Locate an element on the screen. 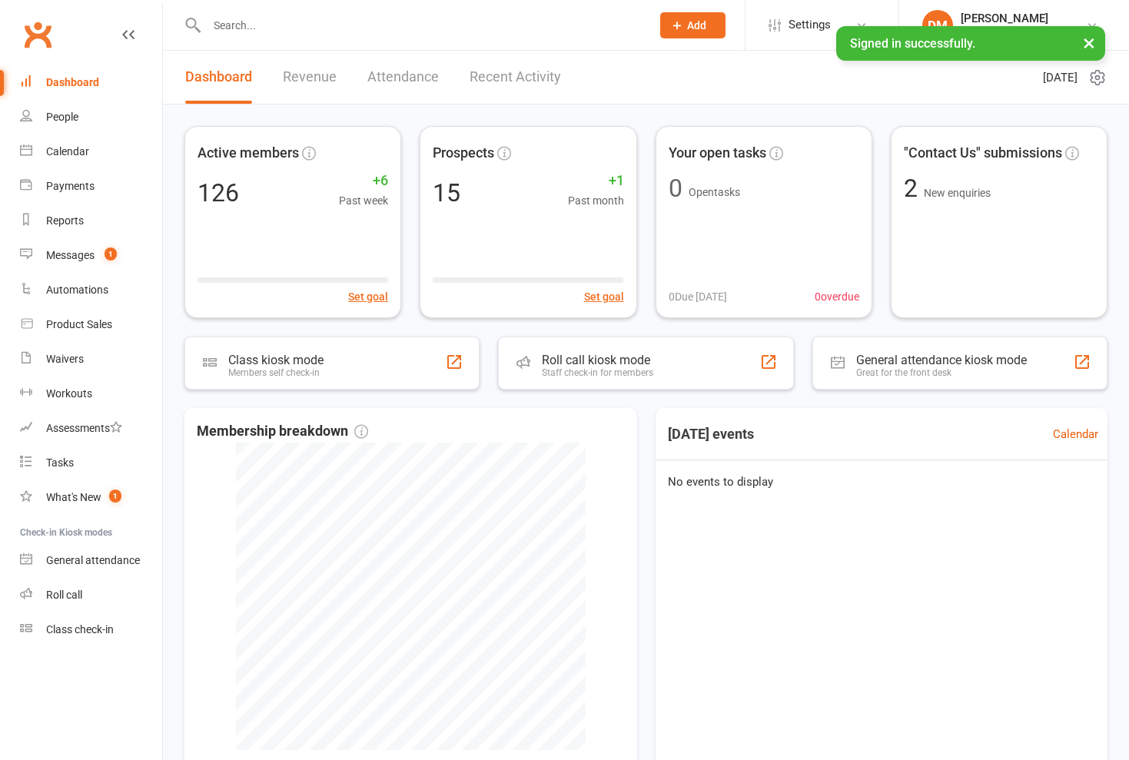 The width and height of the screenshot is (1129, 760). span: Membership breakdown is located at coordinates (282, 431).